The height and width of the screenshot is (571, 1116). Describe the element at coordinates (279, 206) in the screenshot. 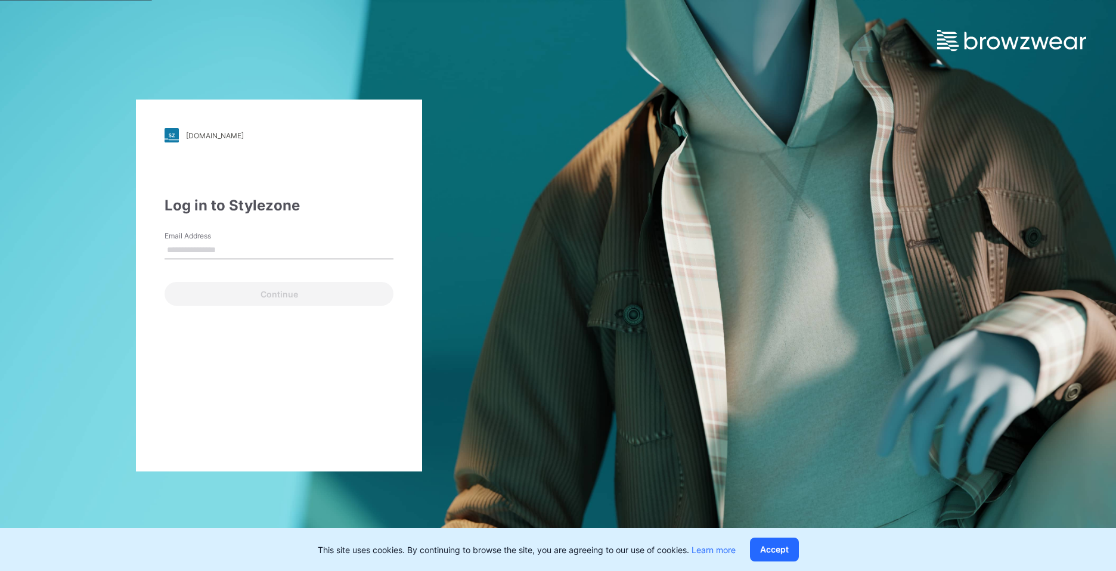

I see `div: Log in to Stylezone` at that location.